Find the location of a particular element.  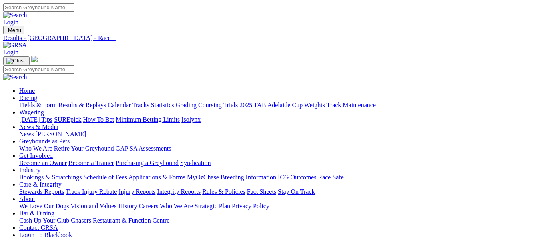

img: GRSA is located at coordinates (15, 45).